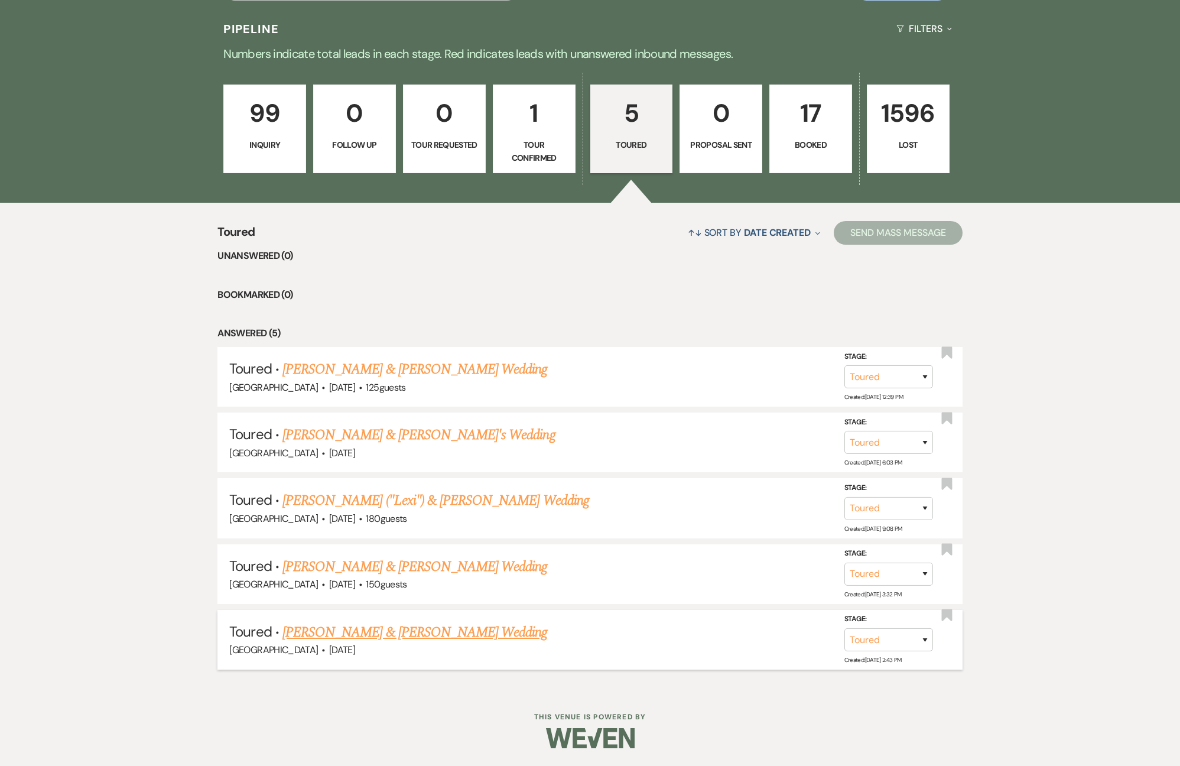 This screenshot has width=1180, height=766. What do you see at coordinates (251, 29) in the screenshot?
I see `h3: Pipeline` at bounding box center [251, 29].